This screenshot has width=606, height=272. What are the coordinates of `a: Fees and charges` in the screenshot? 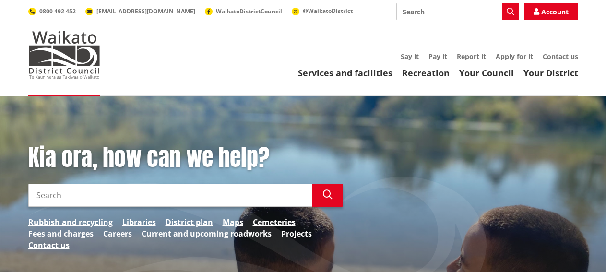 It's located at (61, 234).